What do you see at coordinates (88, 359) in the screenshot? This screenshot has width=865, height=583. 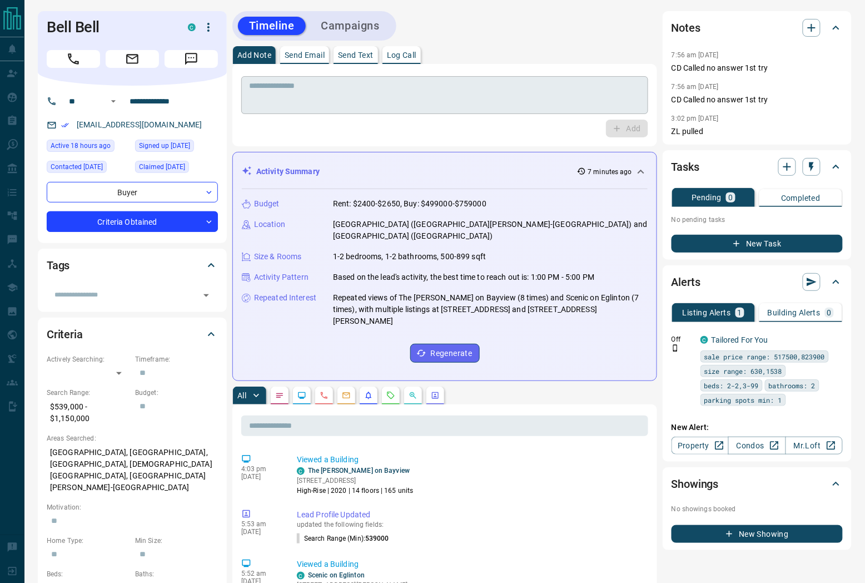 I see `p: Actively Searching:` at bounding box center [88, 359].